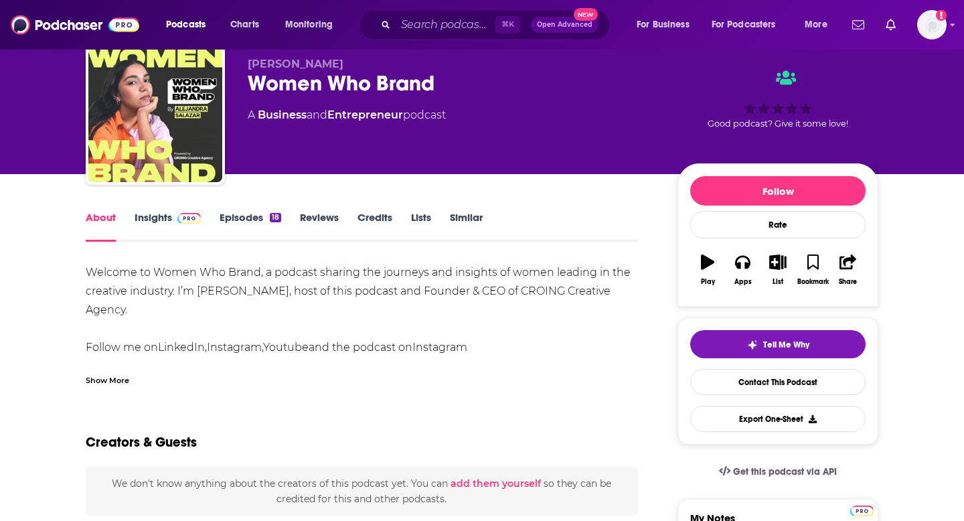  What do you see at coordinates (167, 226) in the screenshot?
I see `a: InsightsPodchaser Pro` at bounding box center [167, 226].